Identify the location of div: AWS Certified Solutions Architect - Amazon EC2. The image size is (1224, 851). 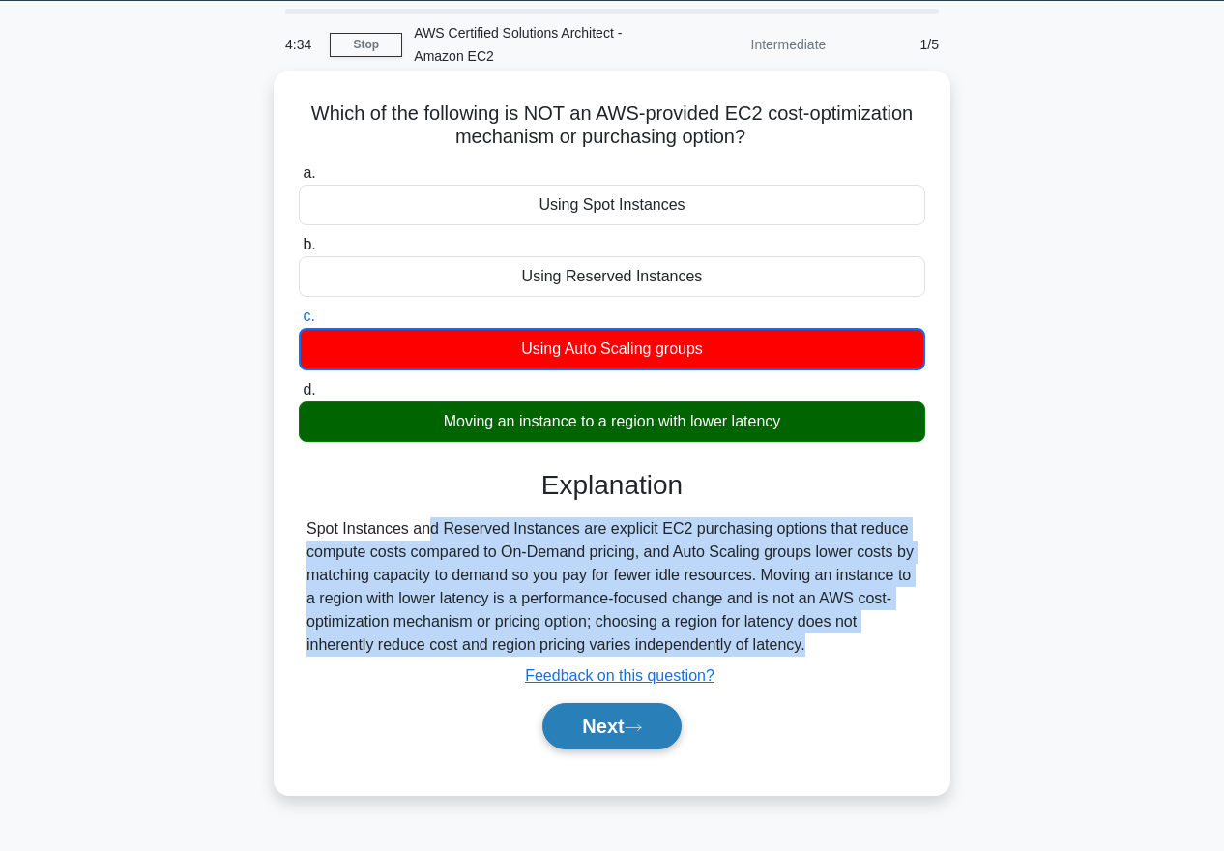
(535, 44).